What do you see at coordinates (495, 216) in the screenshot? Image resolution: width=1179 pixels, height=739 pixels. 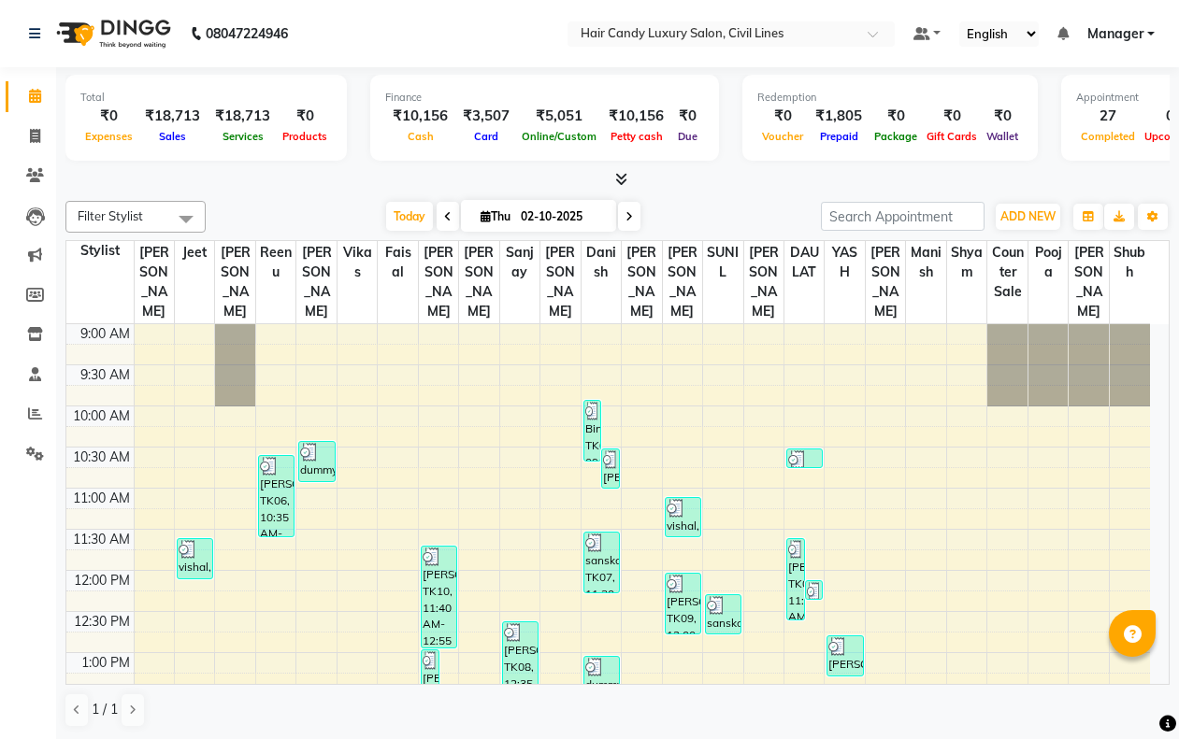 I see `span: Thu` at bounding box center [495, 216].